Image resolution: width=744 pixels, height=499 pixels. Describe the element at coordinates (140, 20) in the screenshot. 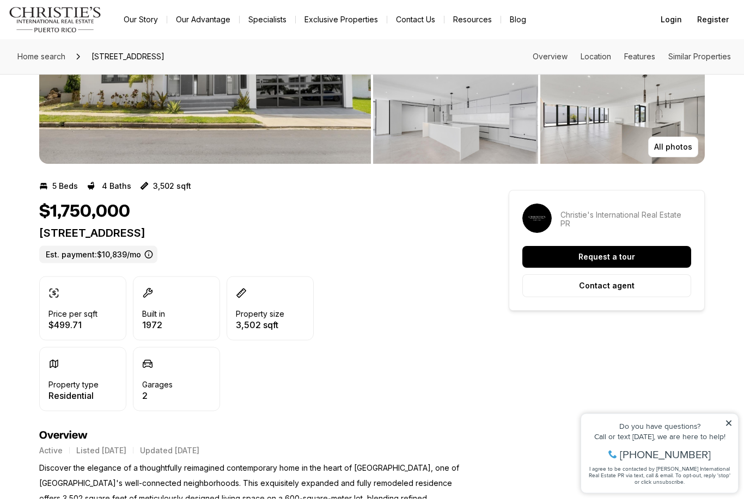

I see `a: Our Story` at that location.